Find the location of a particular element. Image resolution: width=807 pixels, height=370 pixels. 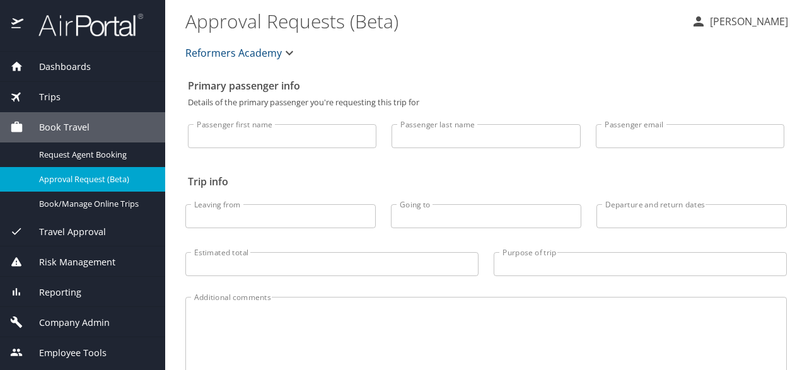

span: Approval Request (Beta) is located at coordinates (95, 179).